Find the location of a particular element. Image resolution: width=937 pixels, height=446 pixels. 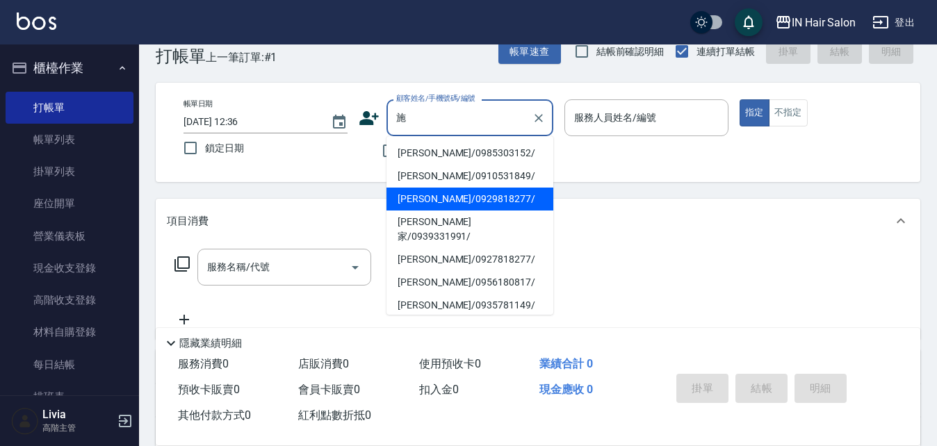

a: 帳單列表 is located at coordinates (70, 140).